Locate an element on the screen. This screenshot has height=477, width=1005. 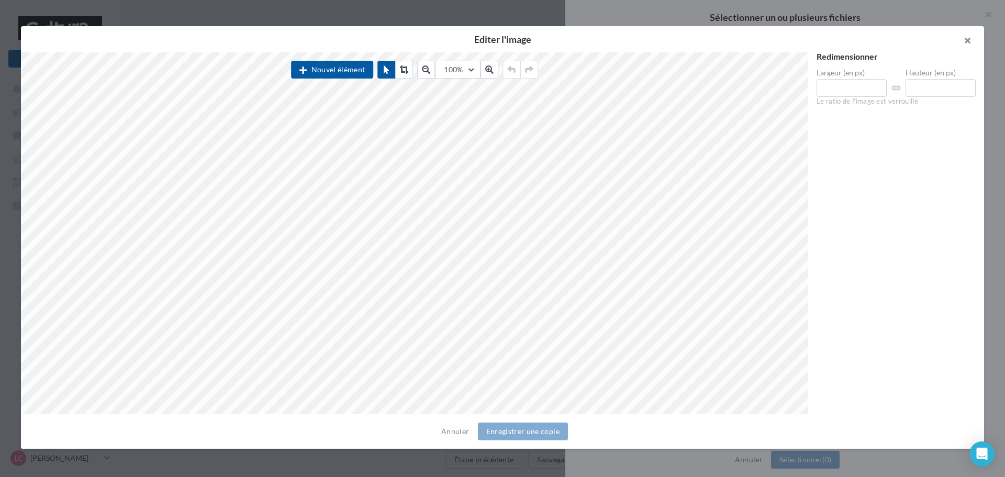
div: Open Intercom Messenger is located at coordinates (981, 454).